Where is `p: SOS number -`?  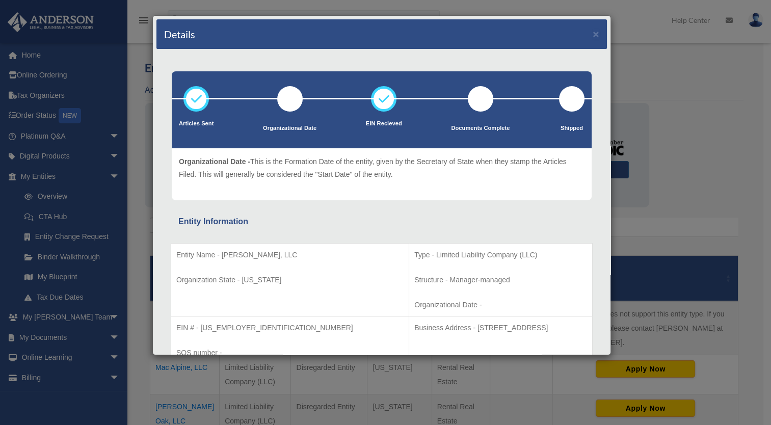 p: SOS number - is located at coordinates (290, 353).